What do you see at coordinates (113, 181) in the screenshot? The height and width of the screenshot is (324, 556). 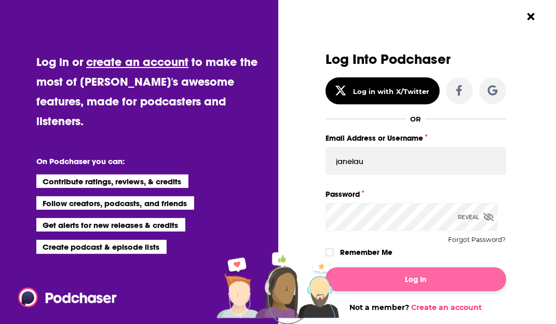 I see `li: Contribute ratings, reviews, & credits` at bounding box center [113, 181].